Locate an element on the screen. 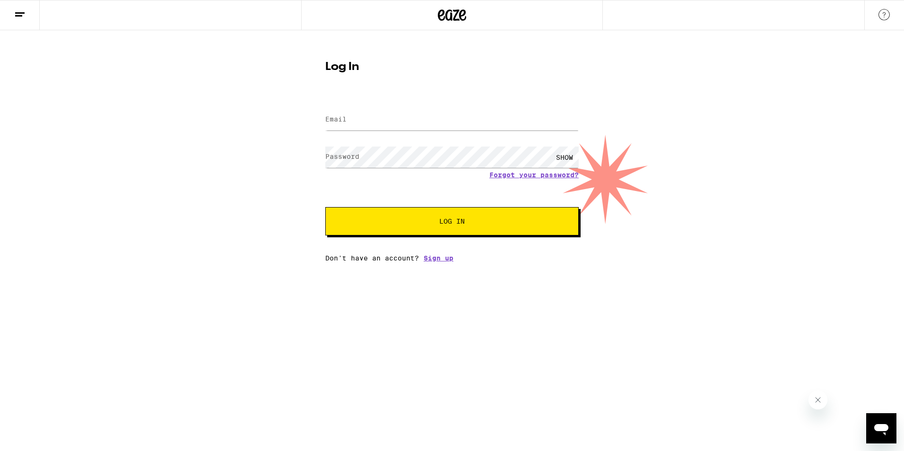  a: Sign up is located at coordinates (438, 258).